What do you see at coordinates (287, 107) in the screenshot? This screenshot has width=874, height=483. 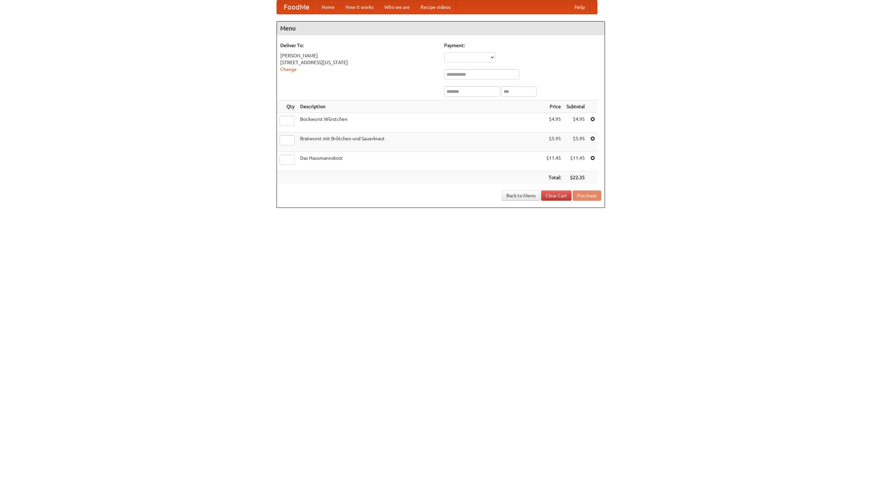 I see `th: Qty` at bounding box center [287, 107].